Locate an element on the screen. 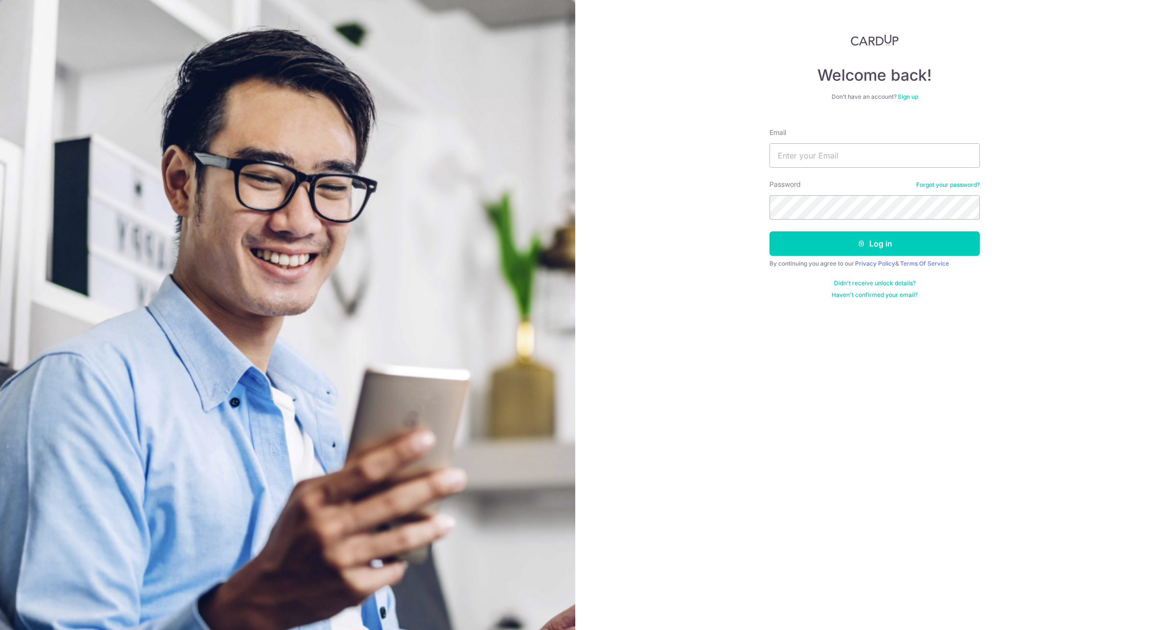  div: By continuing you agree to our & is located at coordinates (875, 264).